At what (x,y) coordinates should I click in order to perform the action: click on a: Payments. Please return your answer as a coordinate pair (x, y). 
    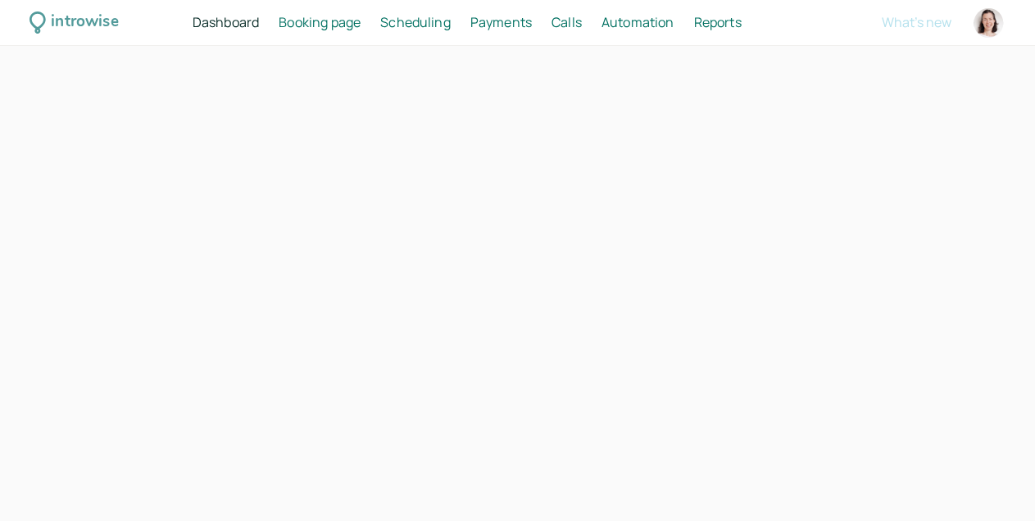
    Looking at the image, I should click on (501, 23).